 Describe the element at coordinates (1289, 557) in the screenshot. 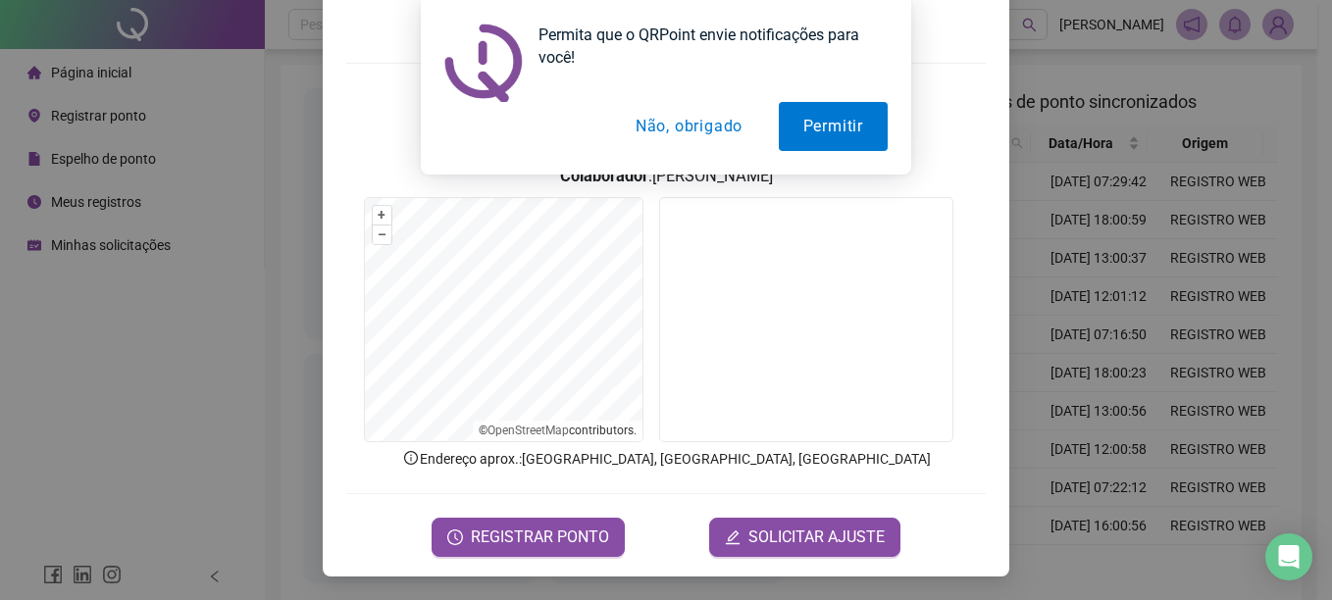

I see `div: Open Intercom Messenger` at that location.